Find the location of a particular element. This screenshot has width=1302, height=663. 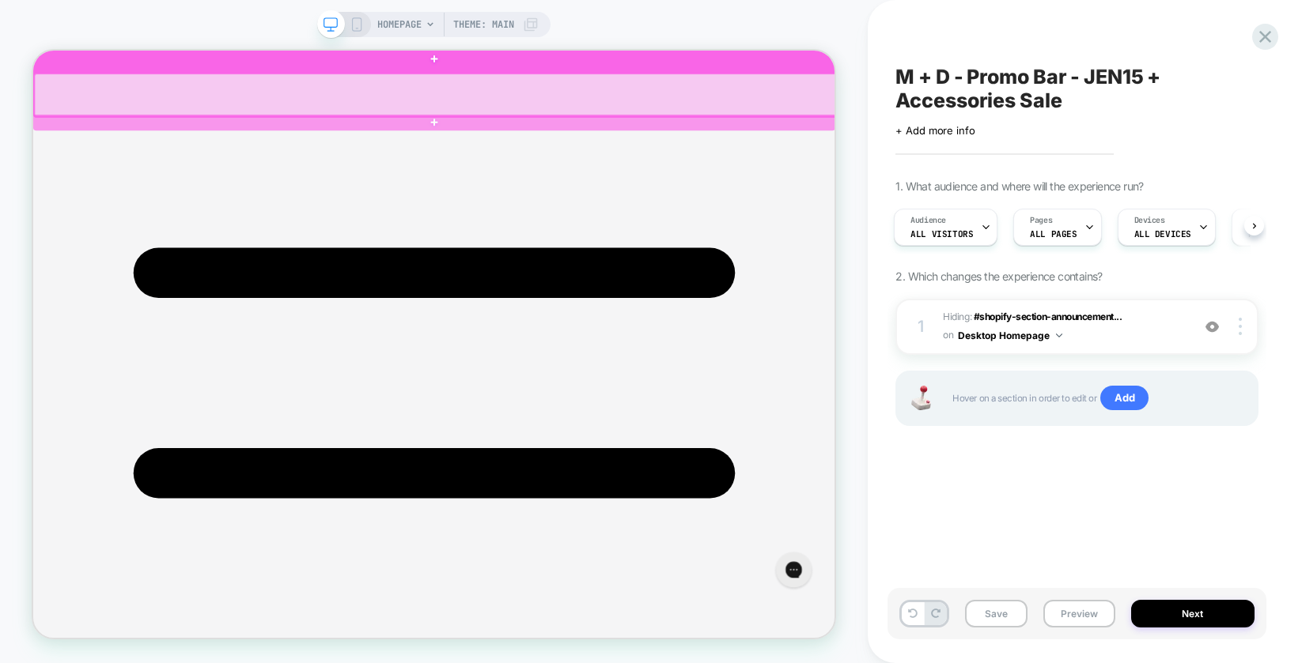

span: Audience is located at coordinates (928, 221).